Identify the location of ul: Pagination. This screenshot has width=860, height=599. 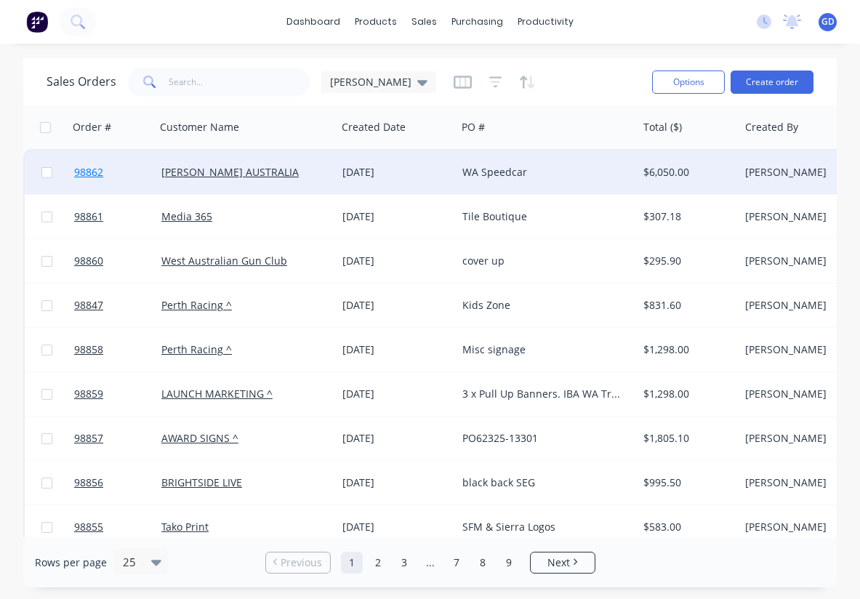
(431, 563).